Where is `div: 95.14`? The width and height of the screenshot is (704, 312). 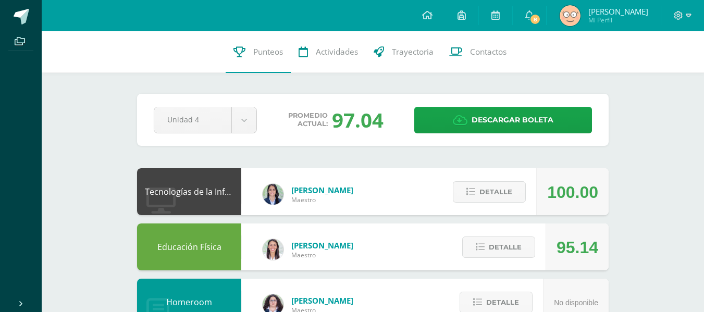 div: 95.14 is located at coordinates (577, 247).